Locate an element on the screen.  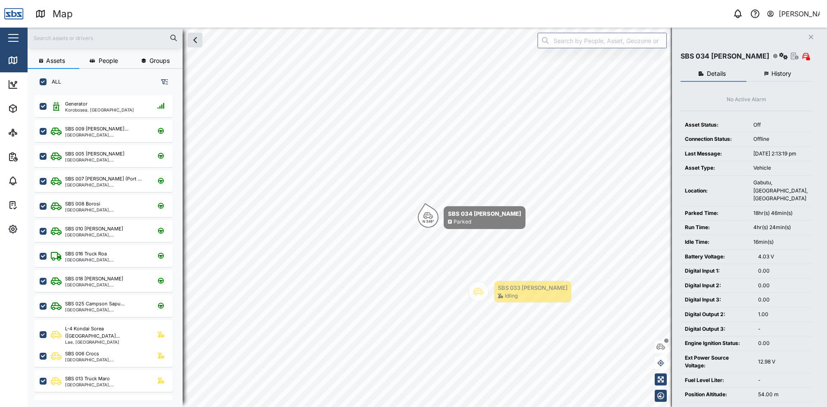
div: Sites is located at coordinates (33, 133).